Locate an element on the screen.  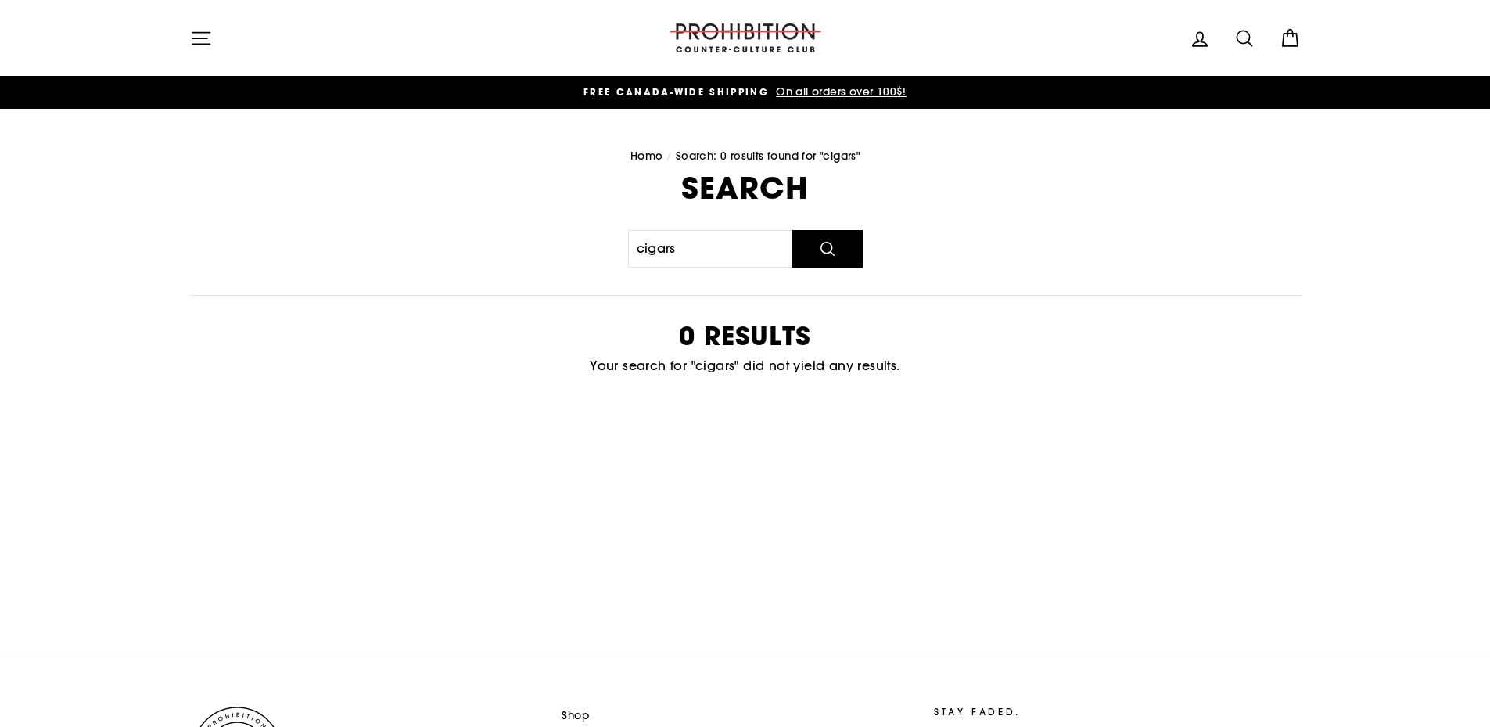
p: Your search for "cigars" did not yield any results. is located at coordinates (746, 366).